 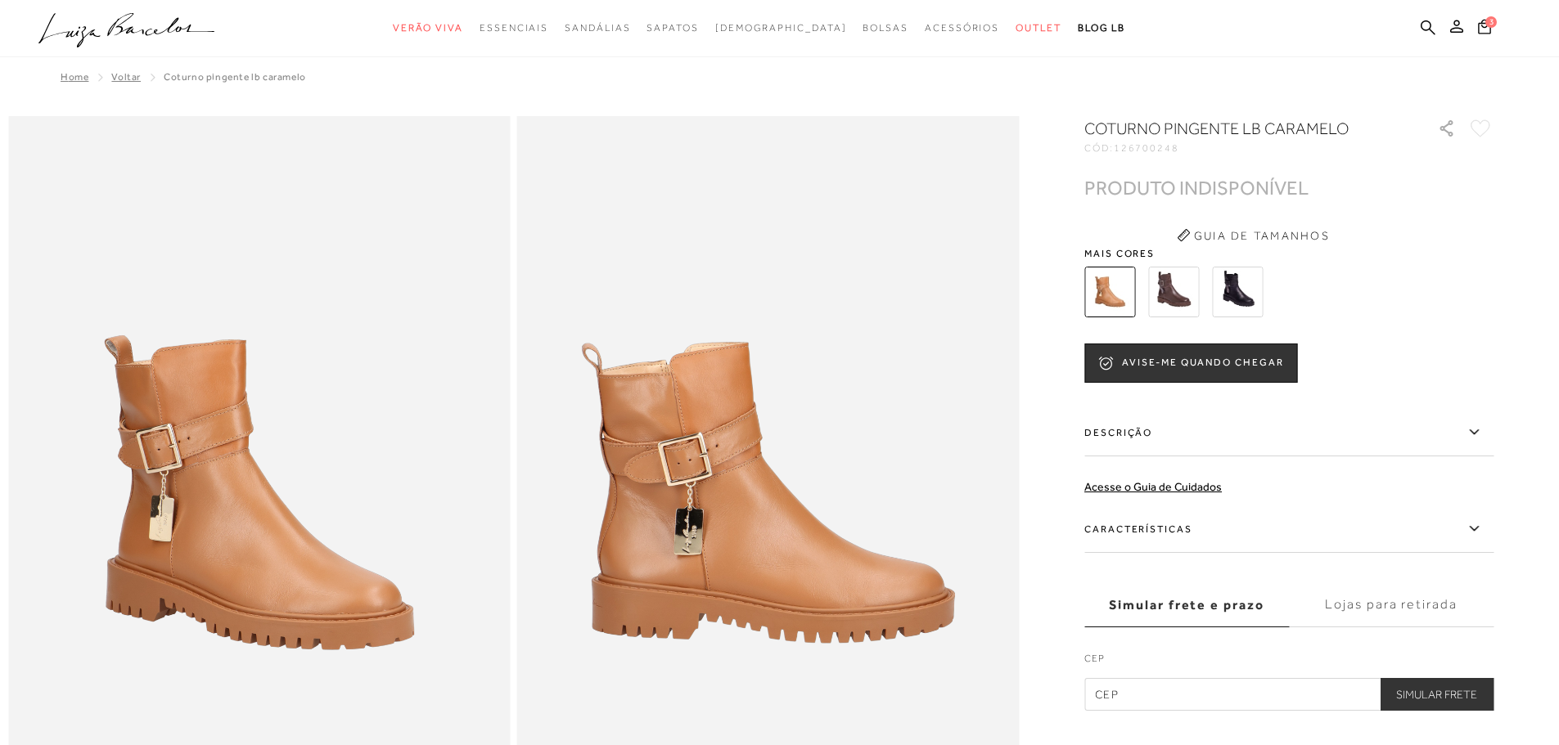 I want to click on span: BLOG LB, so click(x=1101, y=28).